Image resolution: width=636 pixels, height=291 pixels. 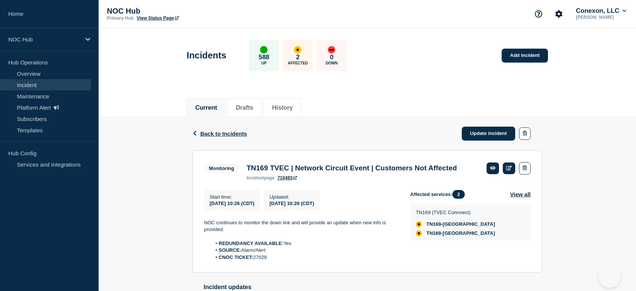 What do you see at coordinates (287, 178) in the screenshot?
I see `a: 710483` at bounding box center [287, 178].